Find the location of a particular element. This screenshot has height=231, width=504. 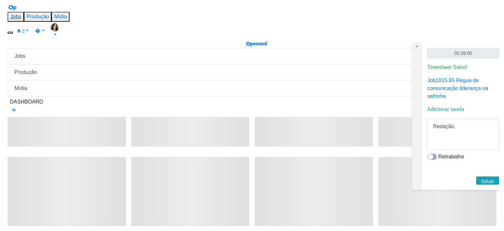

span: Salvar is located at coordinates (488, 181).